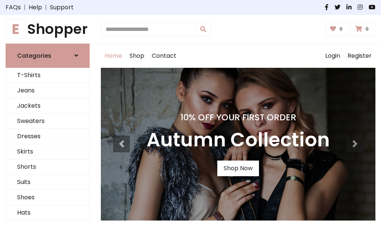 The image size is (381, 225). What do you see at coordinates (35, 7) in the screenshot?
I see `a: Help` at bounding box center [35, 7].